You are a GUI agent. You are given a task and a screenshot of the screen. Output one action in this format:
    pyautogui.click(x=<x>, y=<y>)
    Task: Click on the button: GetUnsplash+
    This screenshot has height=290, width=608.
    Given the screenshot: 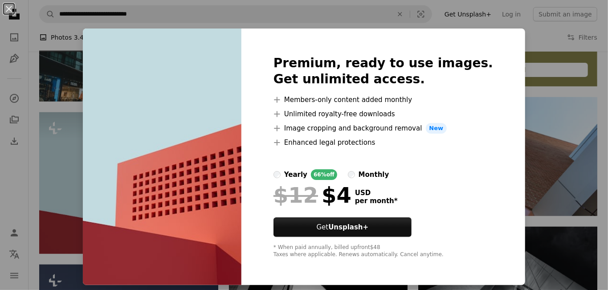 What is the action you would take?
    pyautogui.click(x=343, y=227)
    